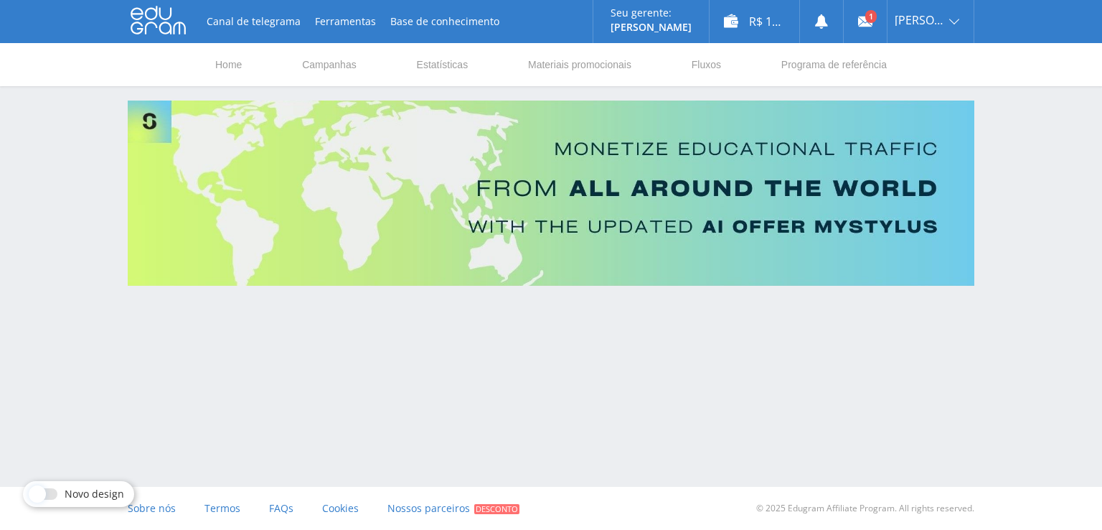 Image resolution: width=1102 pixels, height=530 pixels. What do you see at coordinates (429, 507) in the screenshot?
I see `span: Nossos parceiros` at bounding box center [429, 507].